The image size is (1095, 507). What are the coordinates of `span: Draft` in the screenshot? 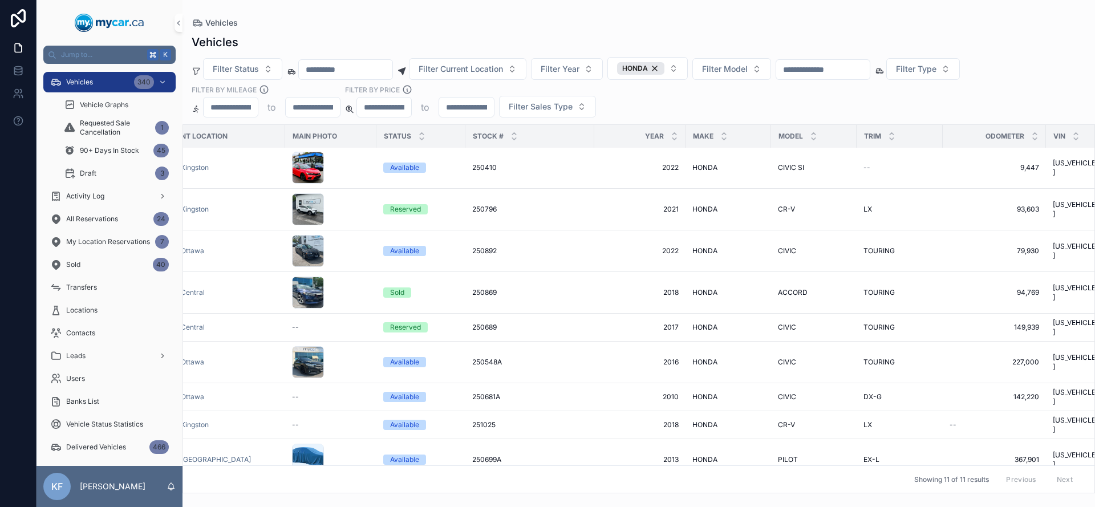 It's located at (88, 173).